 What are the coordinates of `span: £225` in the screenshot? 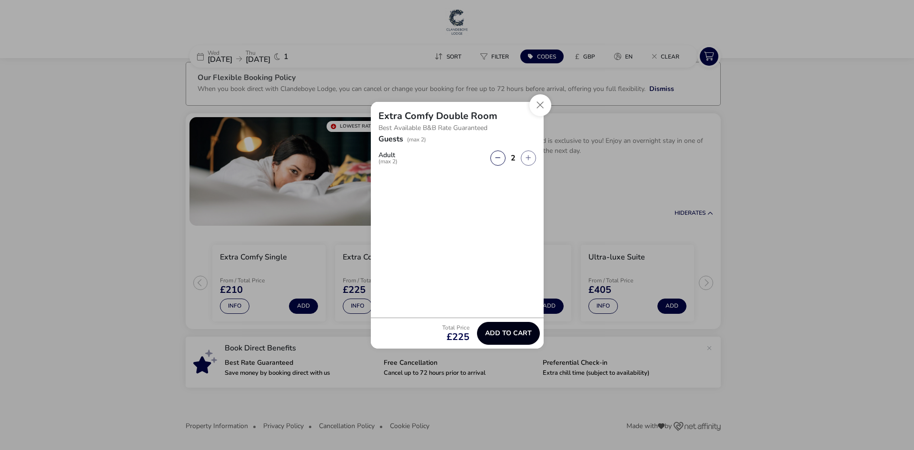 It's located at (456, 337).